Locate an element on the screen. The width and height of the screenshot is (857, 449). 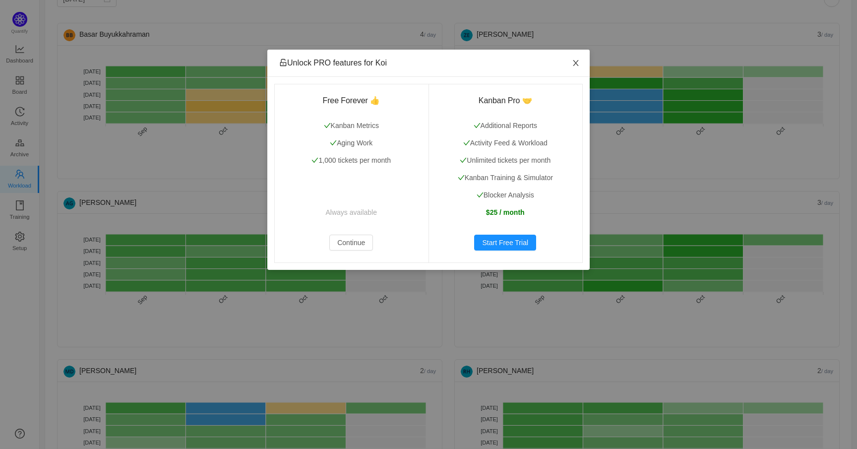
p: Additional Reports is located at coordinates (506, 126).